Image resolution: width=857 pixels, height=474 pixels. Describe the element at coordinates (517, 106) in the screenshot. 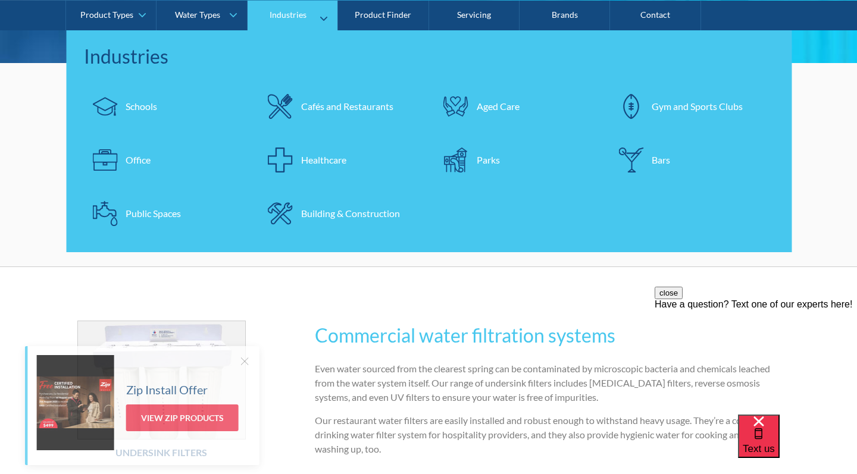

I see `a: Aged Care` at that location.